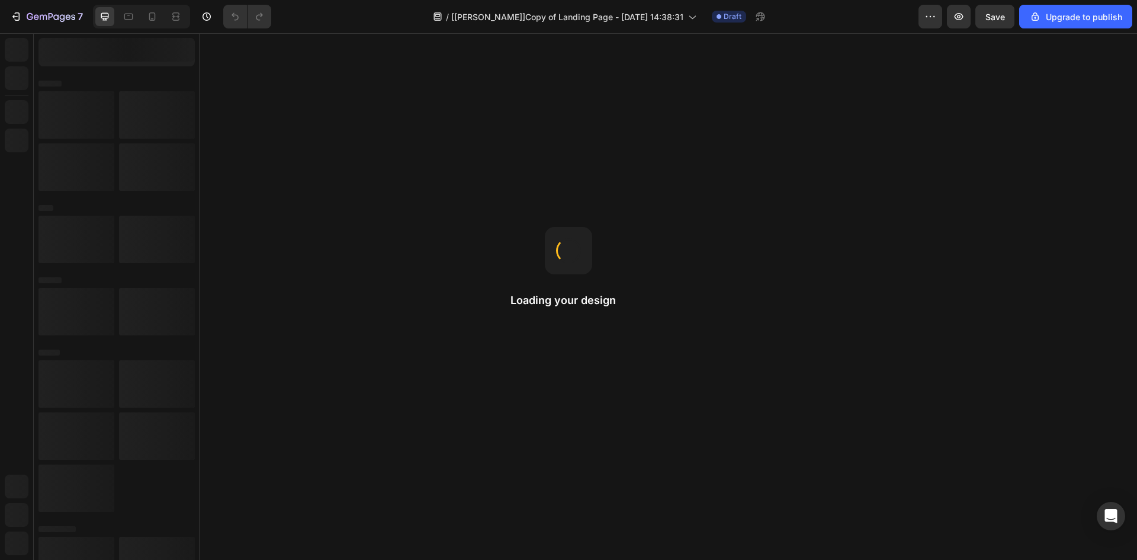  Describe the element at coordinates (1075, 17) in the screenshot. I see `button: Upgrade to publish` at that location.